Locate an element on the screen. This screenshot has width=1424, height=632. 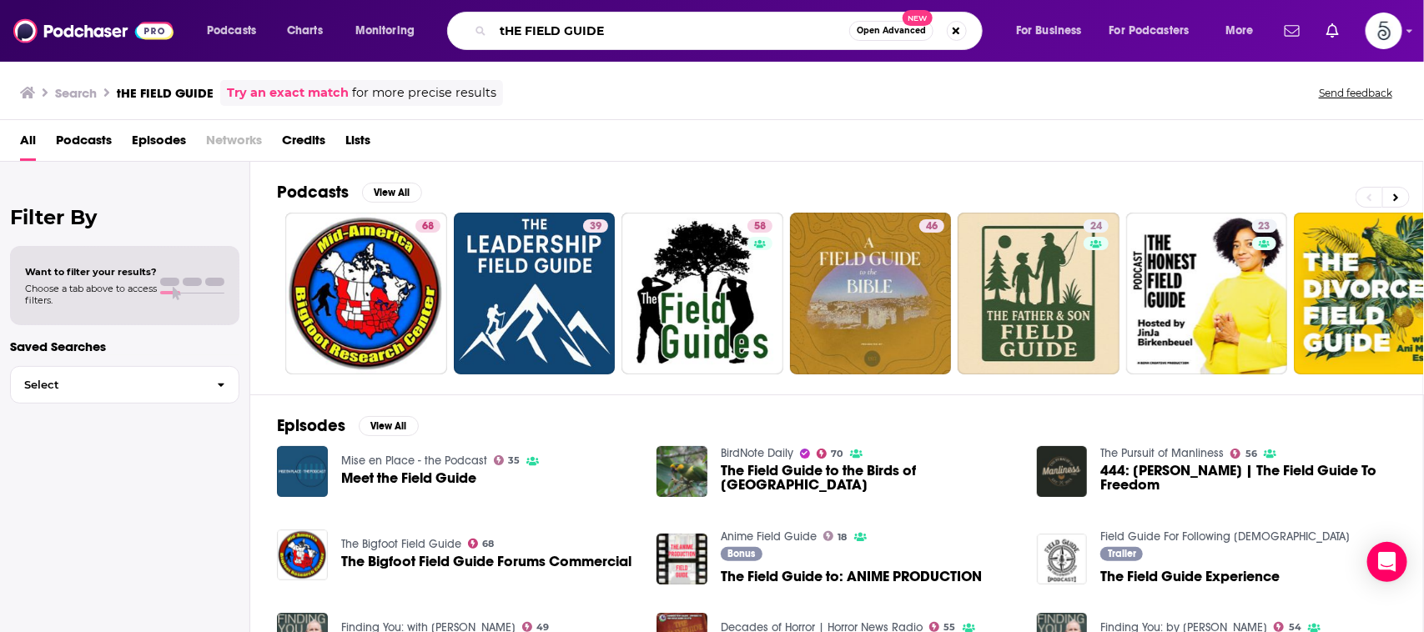
a: 18 is located at coordinates (835, 536).